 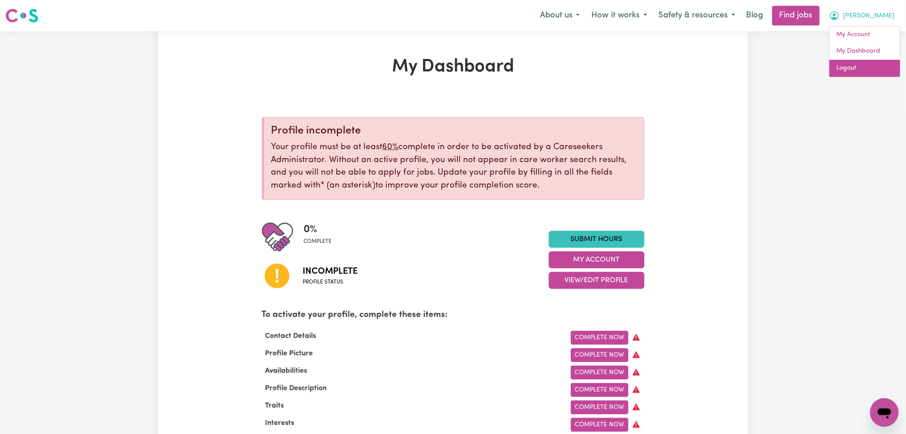 What do you see at coordinates (559, 16) in the screenshot?
I see `button: About us` at bounding box center [559, 16].